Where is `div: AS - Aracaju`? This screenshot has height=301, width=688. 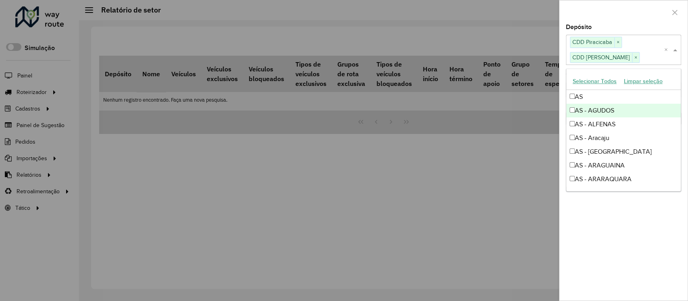
div: AS - Aracaju is located at coordinates (624, 138).